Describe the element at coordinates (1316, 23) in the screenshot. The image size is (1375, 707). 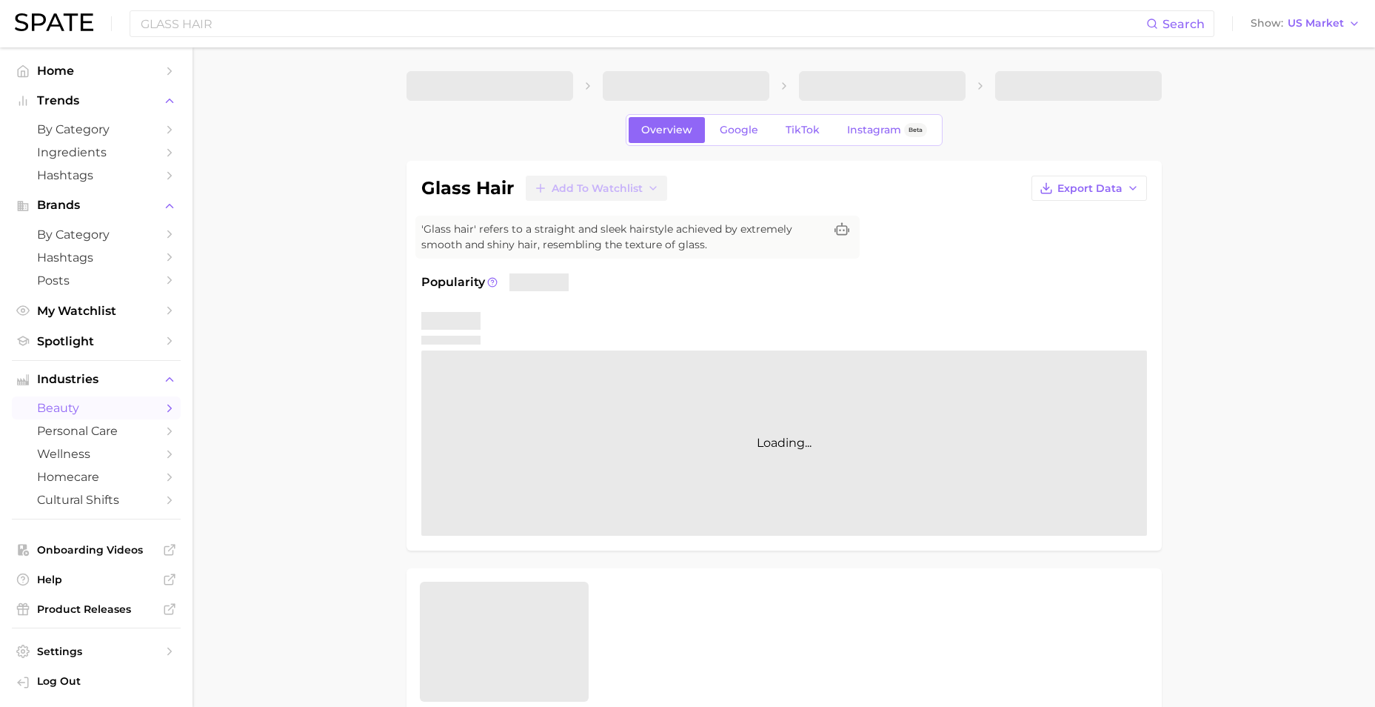
I see `span: US Market` at that location.